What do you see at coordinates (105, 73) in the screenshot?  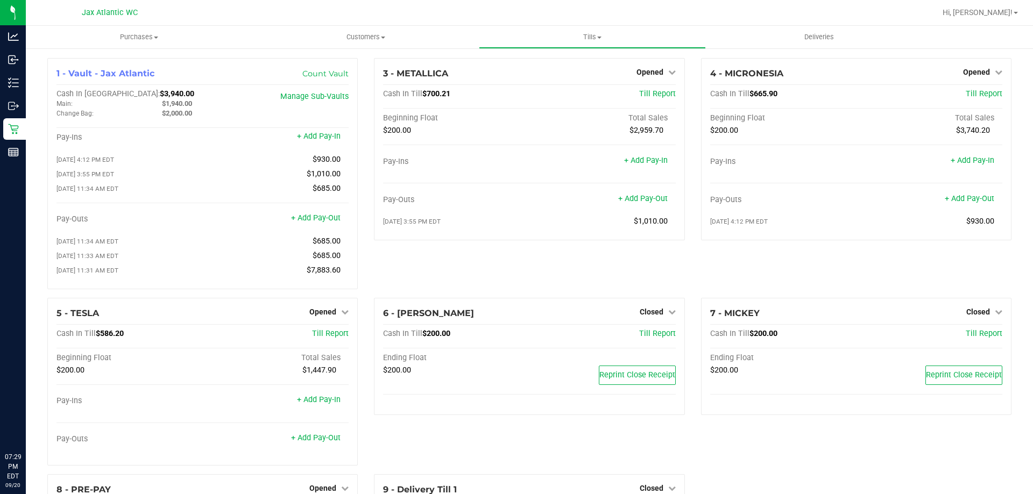 I see `span: 1 - Vault - Jax Atlantic` at bounding box center [105, 73].